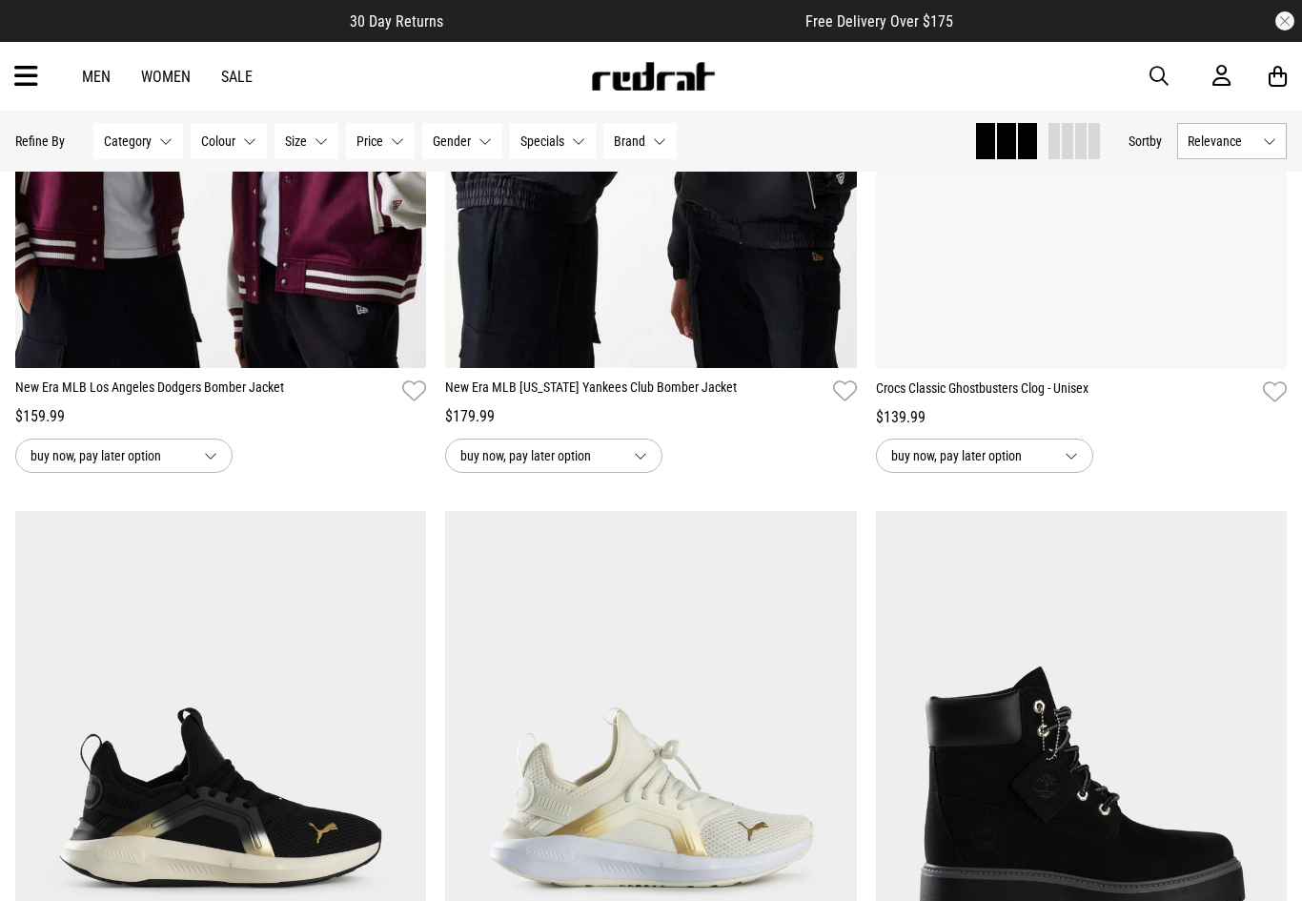 This screenshot has height=901, width=1302. Describe the element at coordinates (306, 141) in the screenshot. I see `button: Size` at that location.